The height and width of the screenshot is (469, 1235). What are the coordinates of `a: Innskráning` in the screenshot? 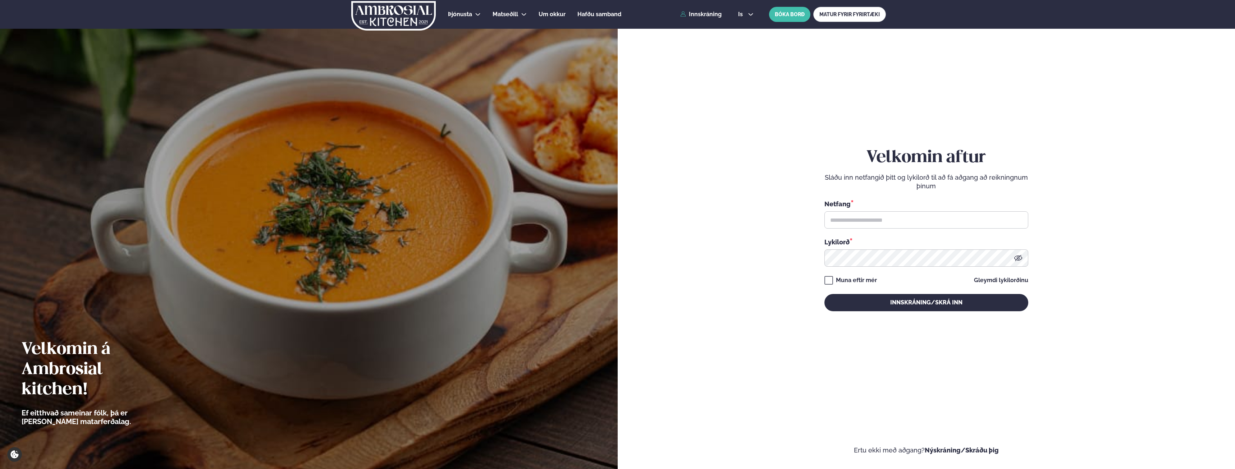 It's located at (701, 14).